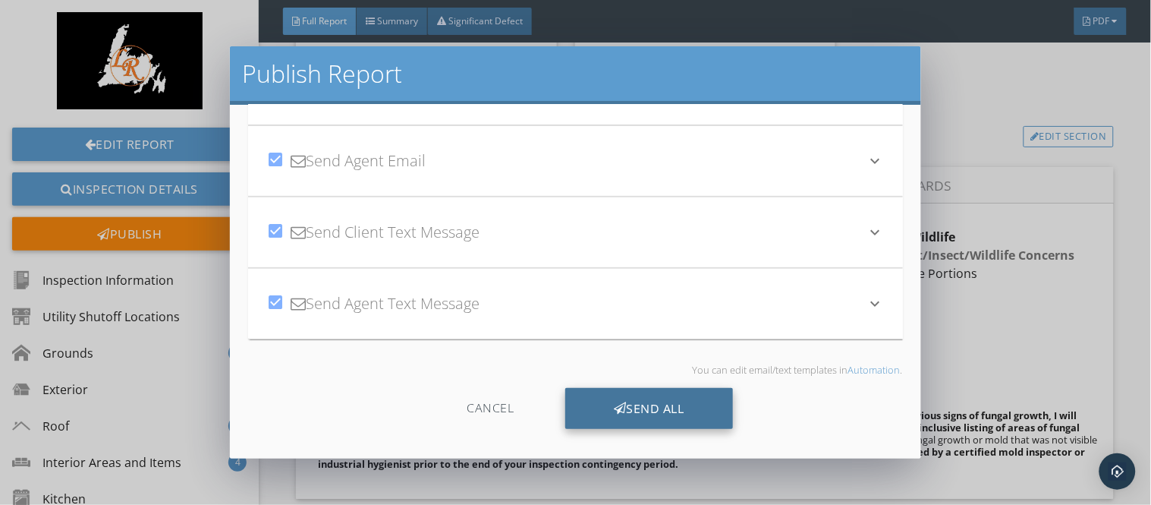 The image size is (1151, 505). Describe the element at coordinates (649, 408) in the screenshot. I see `div: Send All` at that location.